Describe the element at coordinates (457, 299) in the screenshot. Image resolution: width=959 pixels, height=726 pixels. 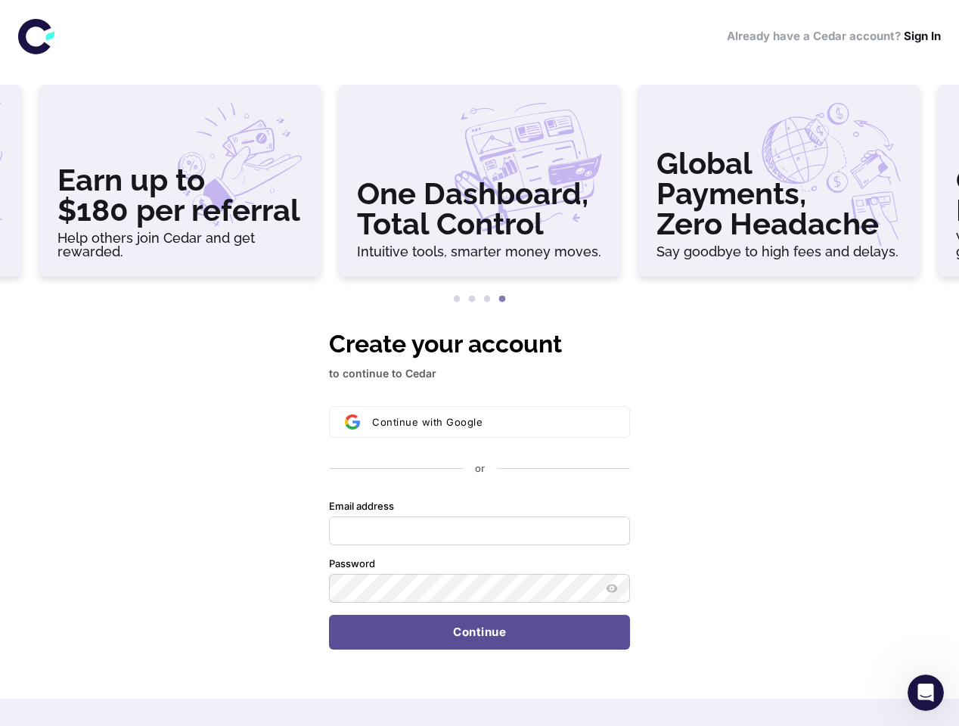
I see `button: 1` at that location.